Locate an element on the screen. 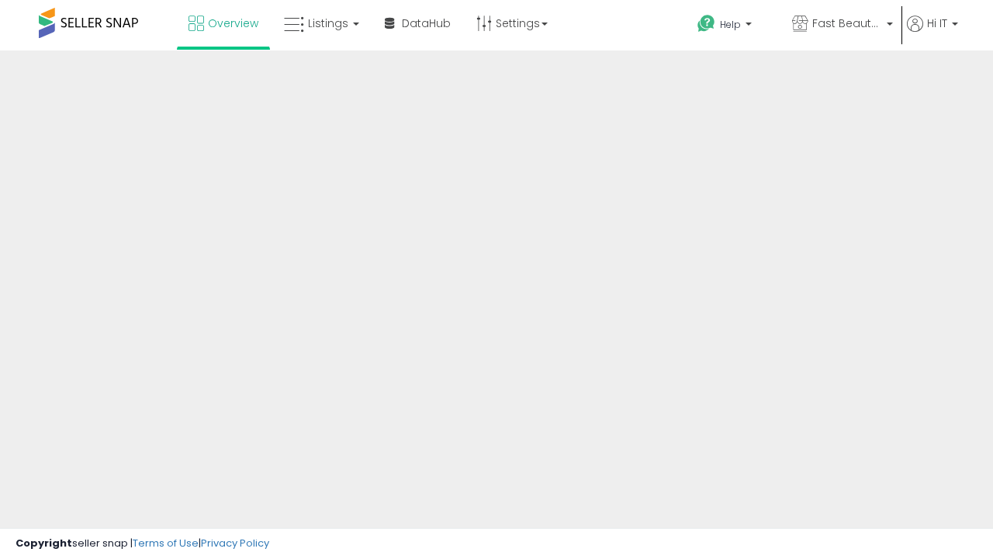  a: Hi IT is located at coordinates (933, 33).